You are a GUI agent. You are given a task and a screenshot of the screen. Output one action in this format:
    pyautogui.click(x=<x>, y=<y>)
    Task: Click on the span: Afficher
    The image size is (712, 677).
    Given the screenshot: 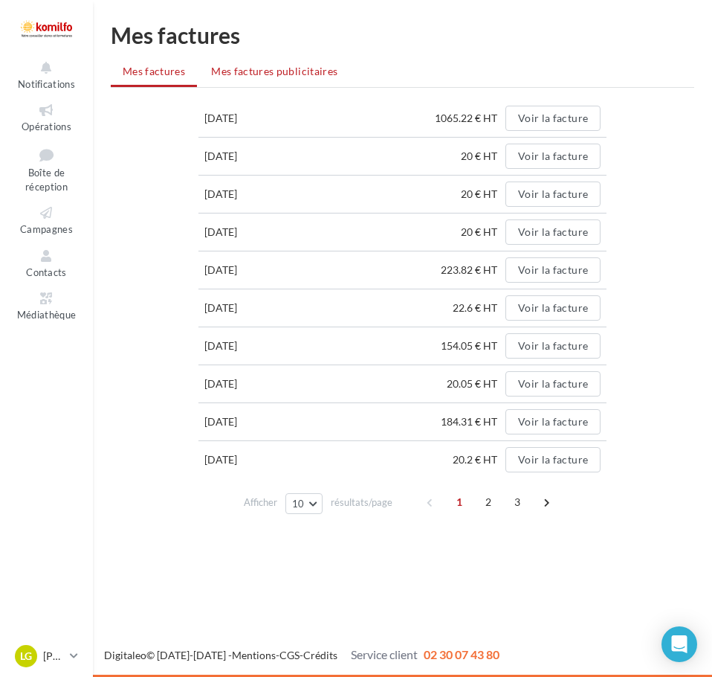 What is the action you would take?
    pyautogui.click(x=260, y=502)
    